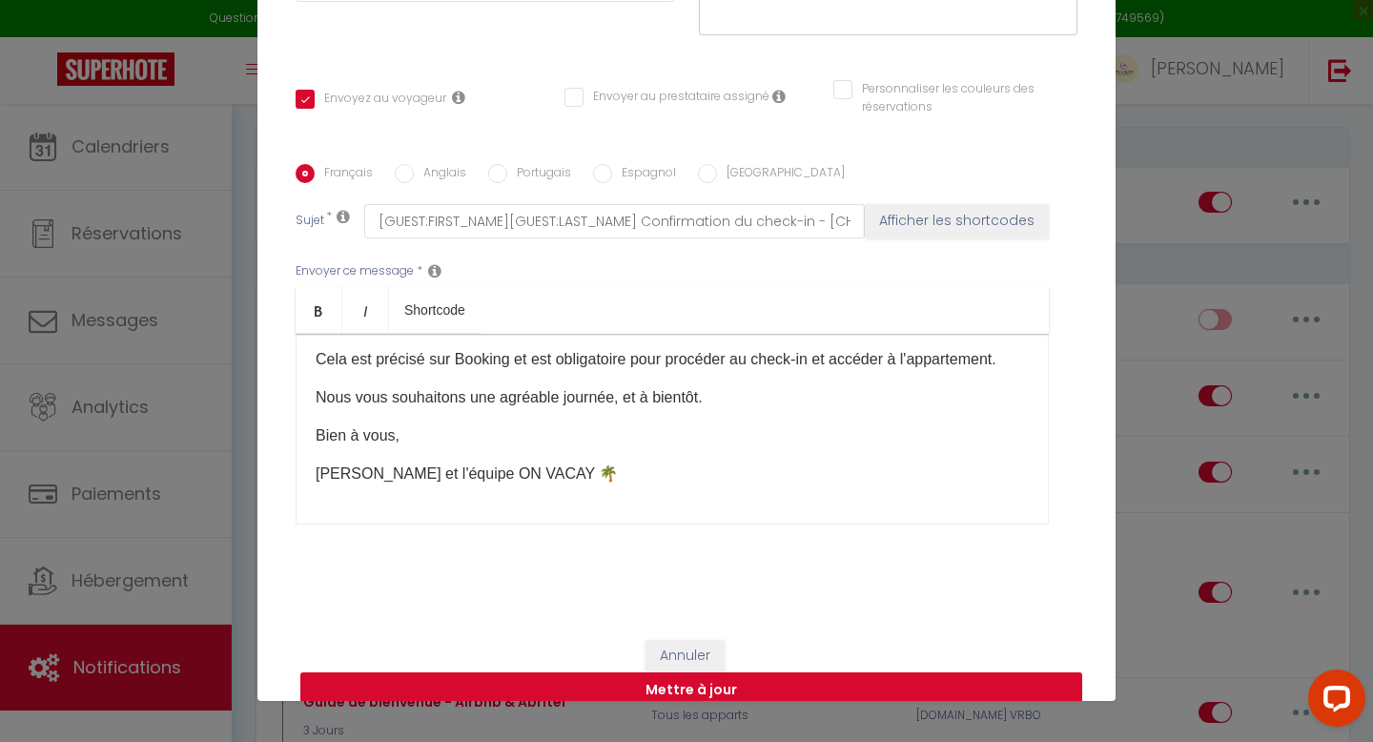 The image size is (1373, 742). I want to click on label: Français, so click(343, 174).